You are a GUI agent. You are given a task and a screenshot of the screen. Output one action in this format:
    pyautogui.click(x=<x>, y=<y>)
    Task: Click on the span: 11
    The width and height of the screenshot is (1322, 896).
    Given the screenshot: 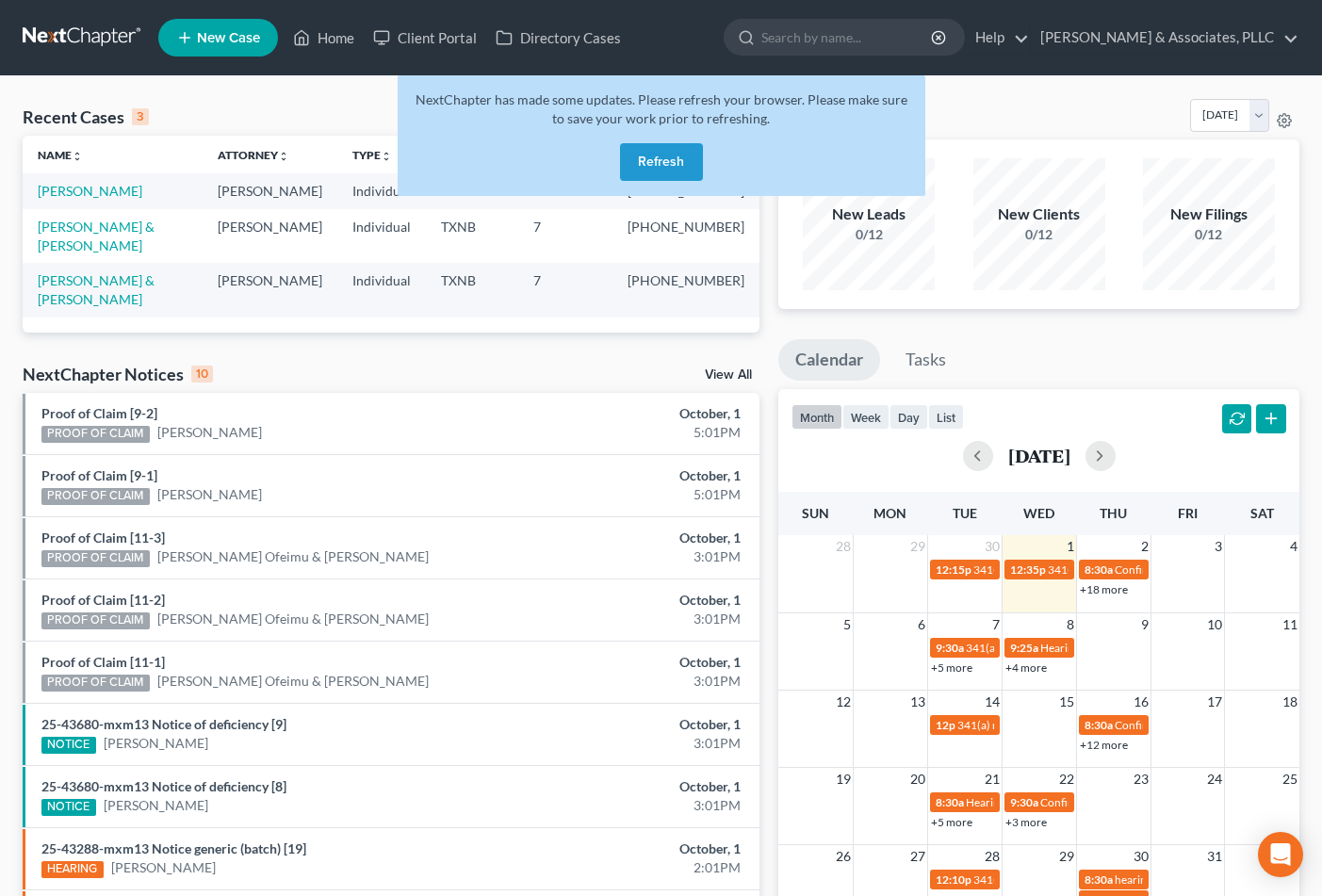 What is the action you would take?
    pyautogui.click(x=1290, y=625)
    